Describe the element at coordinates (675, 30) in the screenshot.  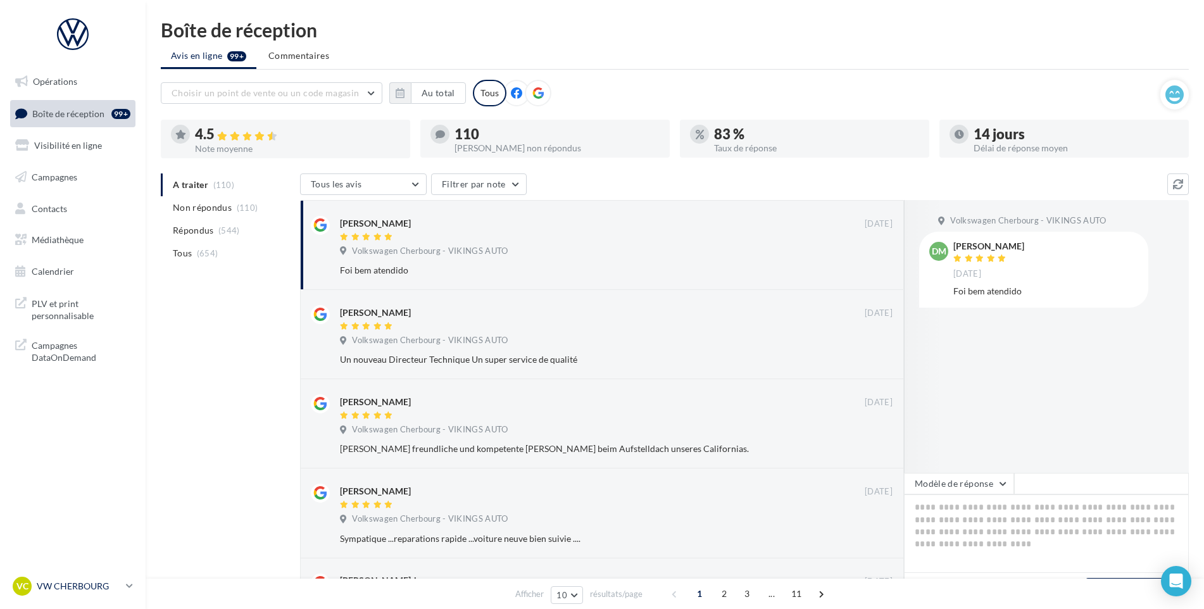
I see `div: Boîte de réception` at that location.